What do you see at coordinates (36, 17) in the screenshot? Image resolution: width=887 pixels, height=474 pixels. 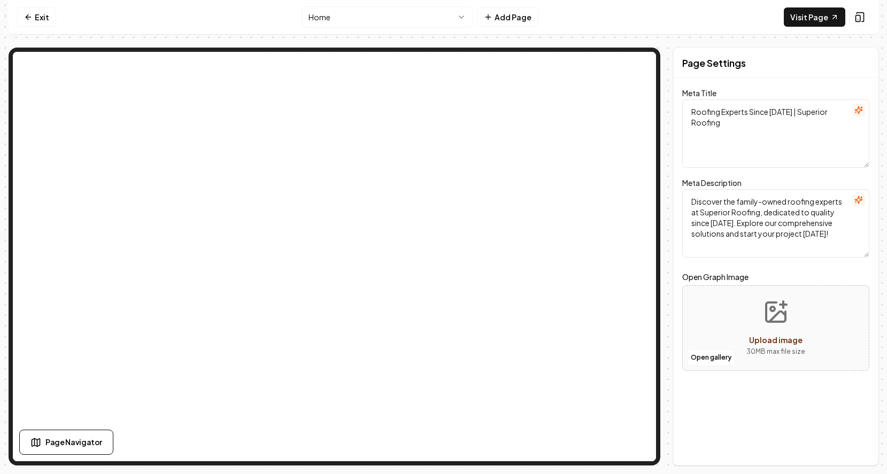 I see `a: Exit` at bounding box center [36, 17].